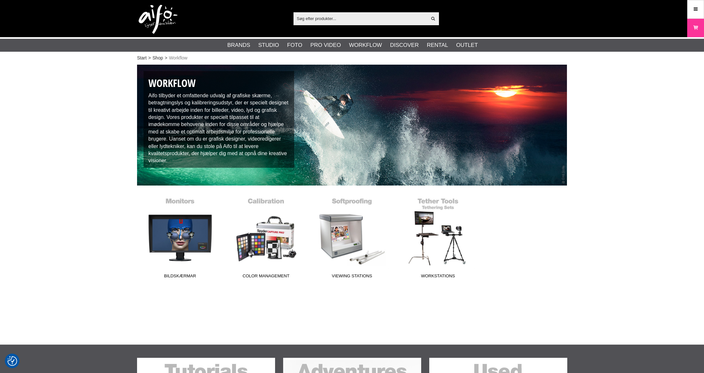 Image resolution: width=704 pixels, height=373 pixels. I want to click on span: Workstations, so click(438, 277).